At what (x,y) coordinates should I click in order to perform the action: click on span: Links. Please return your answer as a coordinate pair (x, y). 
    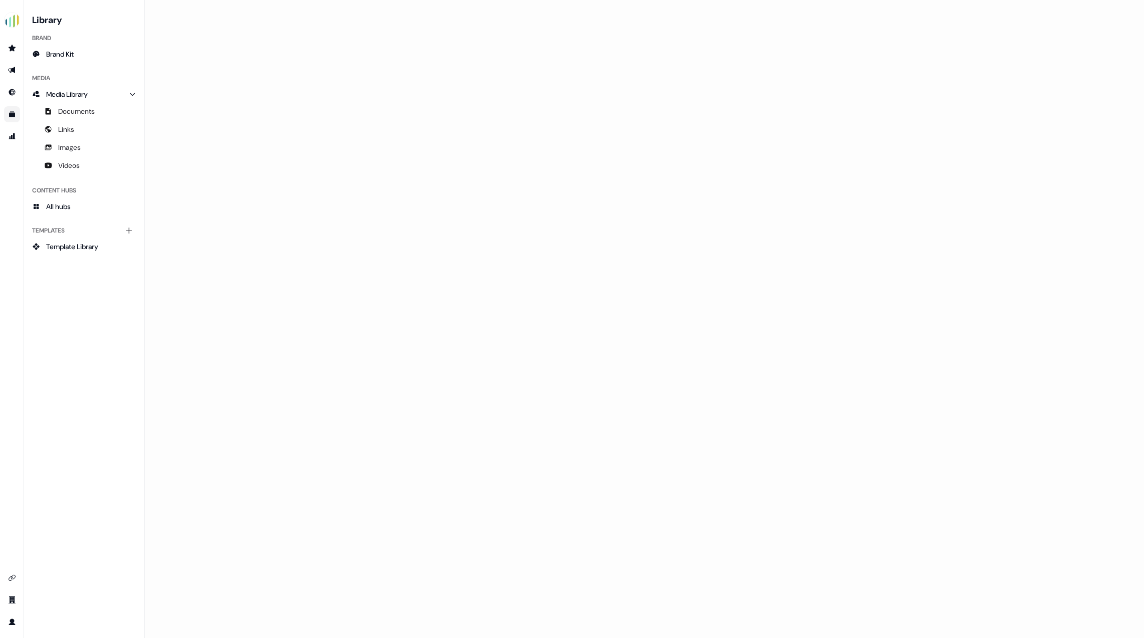
    Looking at the image, I should click on (66, 129).